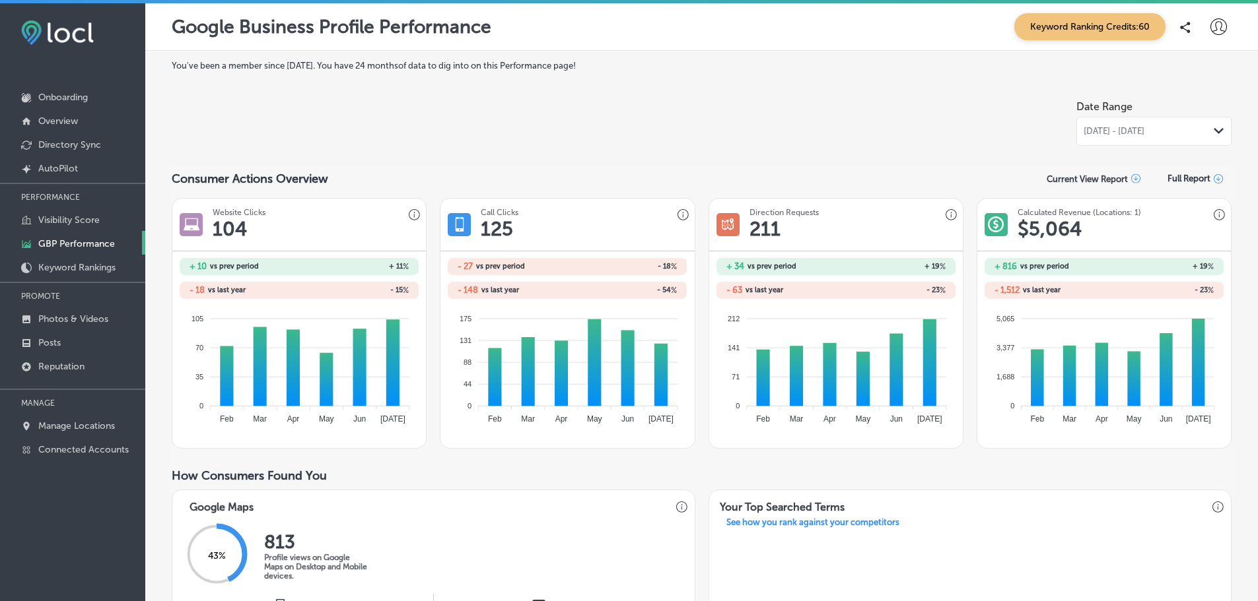 This screenshot has height=601, width=1258. What do you see at coordinates (813, 524) in the screenshot?
I see `p: See how you rank against your competitors` at bounding box center [813, 524].